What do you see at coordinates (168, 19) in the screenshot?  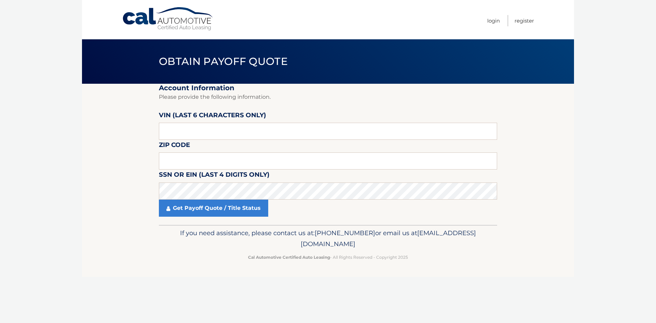 I see `a: Cal Automotive` at bounding box center [168, 19].